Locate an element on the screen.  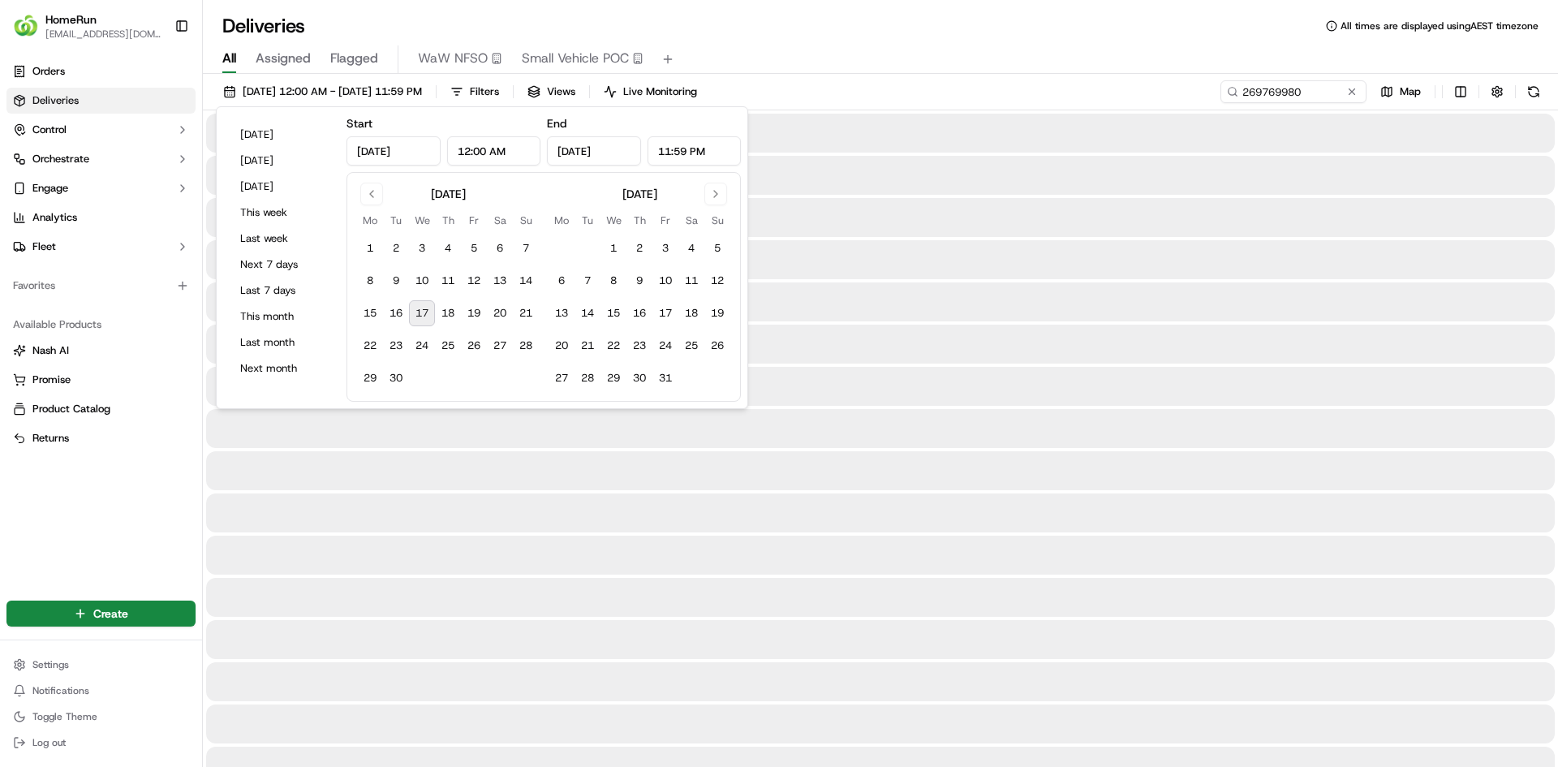
span: Promise is located at coordinates (51, 380).